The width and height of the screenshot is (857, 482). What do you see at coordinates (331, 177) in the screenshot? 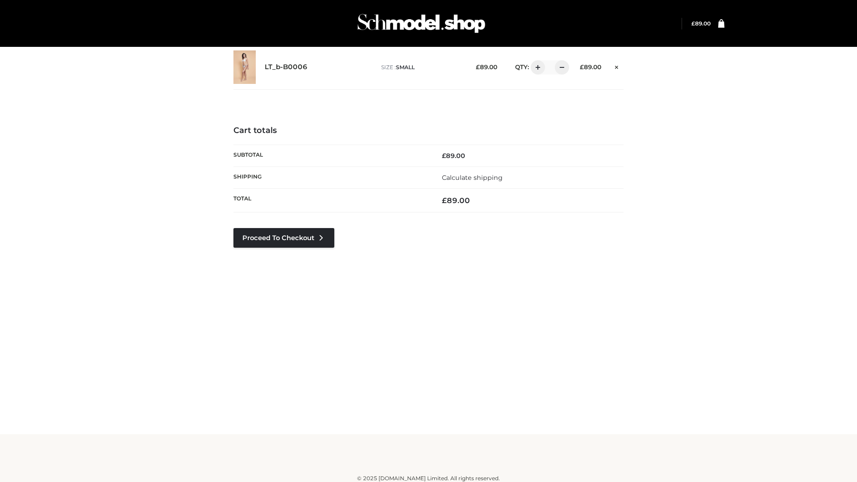
I see `th: Shipping` at bounding box center [331, 177].